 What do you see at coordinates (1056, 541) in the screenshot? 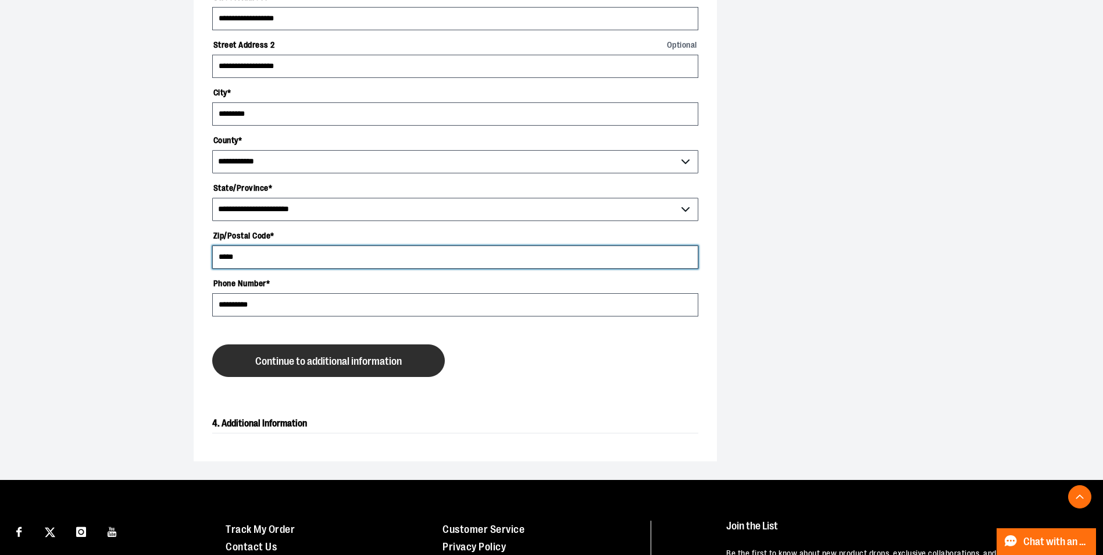
I see `span: Chat with an Expert` at bounding box center [1056, 541].